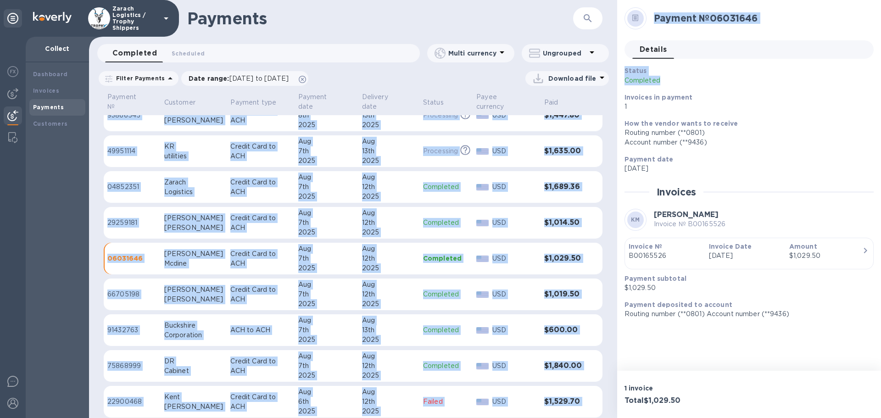 The width and height of the screenshot is (881, 418). Describe the element at coordinates (678, 305) in the screenshot. I see `b: Payment deposited to account` at that location.